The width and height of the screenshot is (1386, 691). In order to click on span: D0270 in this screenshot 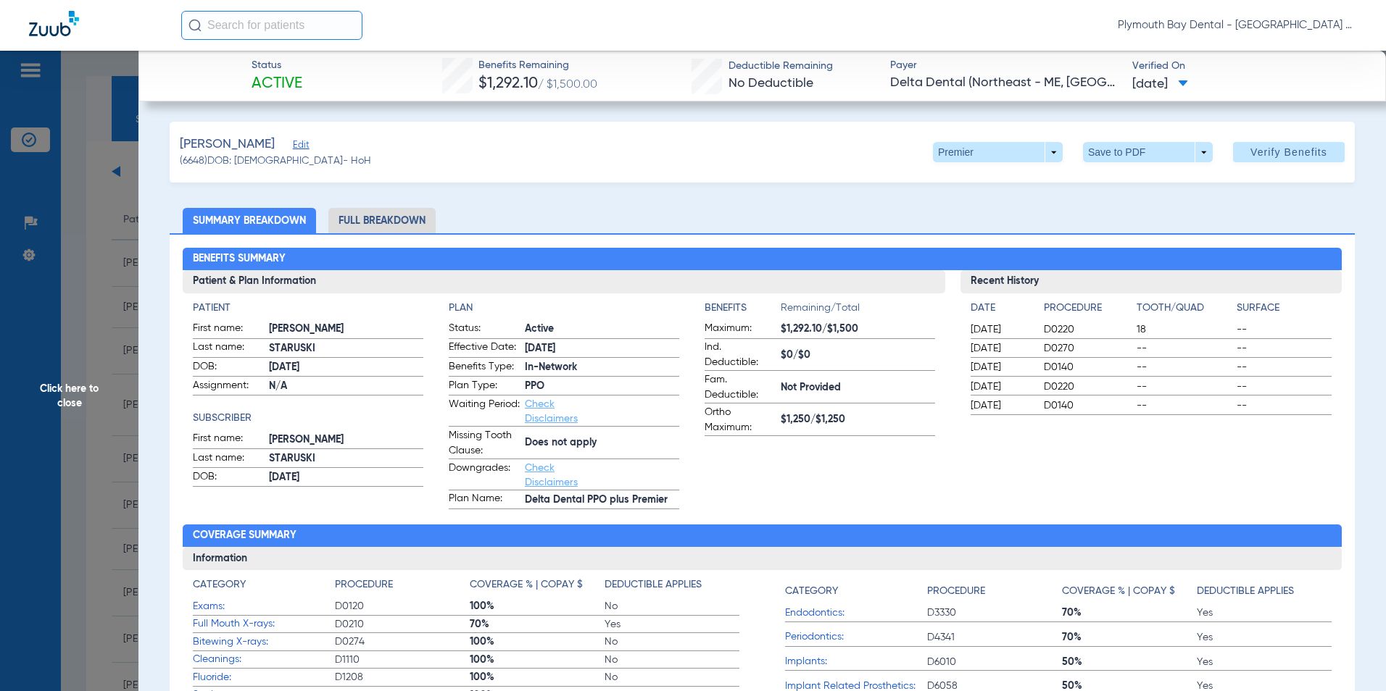, I will do `click(1087, 349)`.